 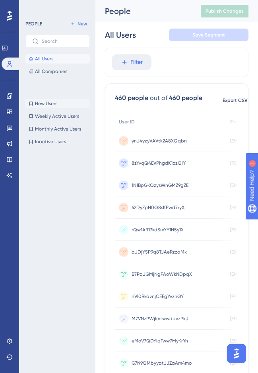 What do you see at coordinates (79, 24) in the screenshot?
I see `button: New` at bounding box center [79, 24].